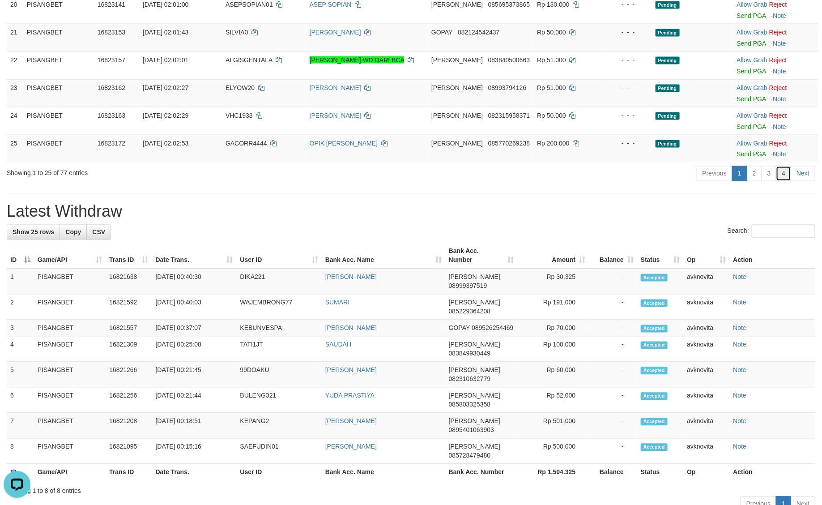 The image size is (822, 505). I want to click on a: 1, so click(739, 174).